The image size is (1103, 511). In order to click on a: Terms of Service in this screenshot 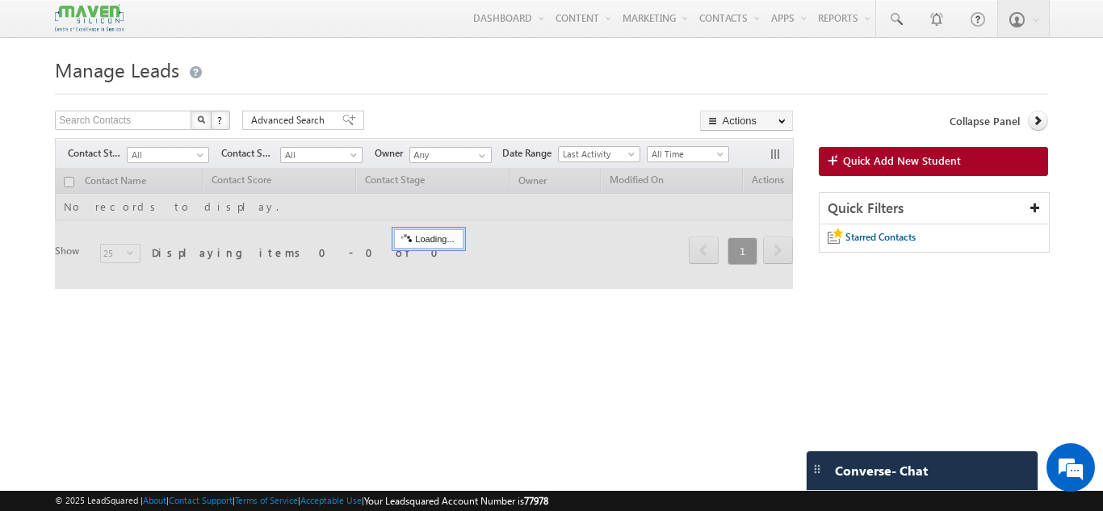, I will do `click(267, 500)`.